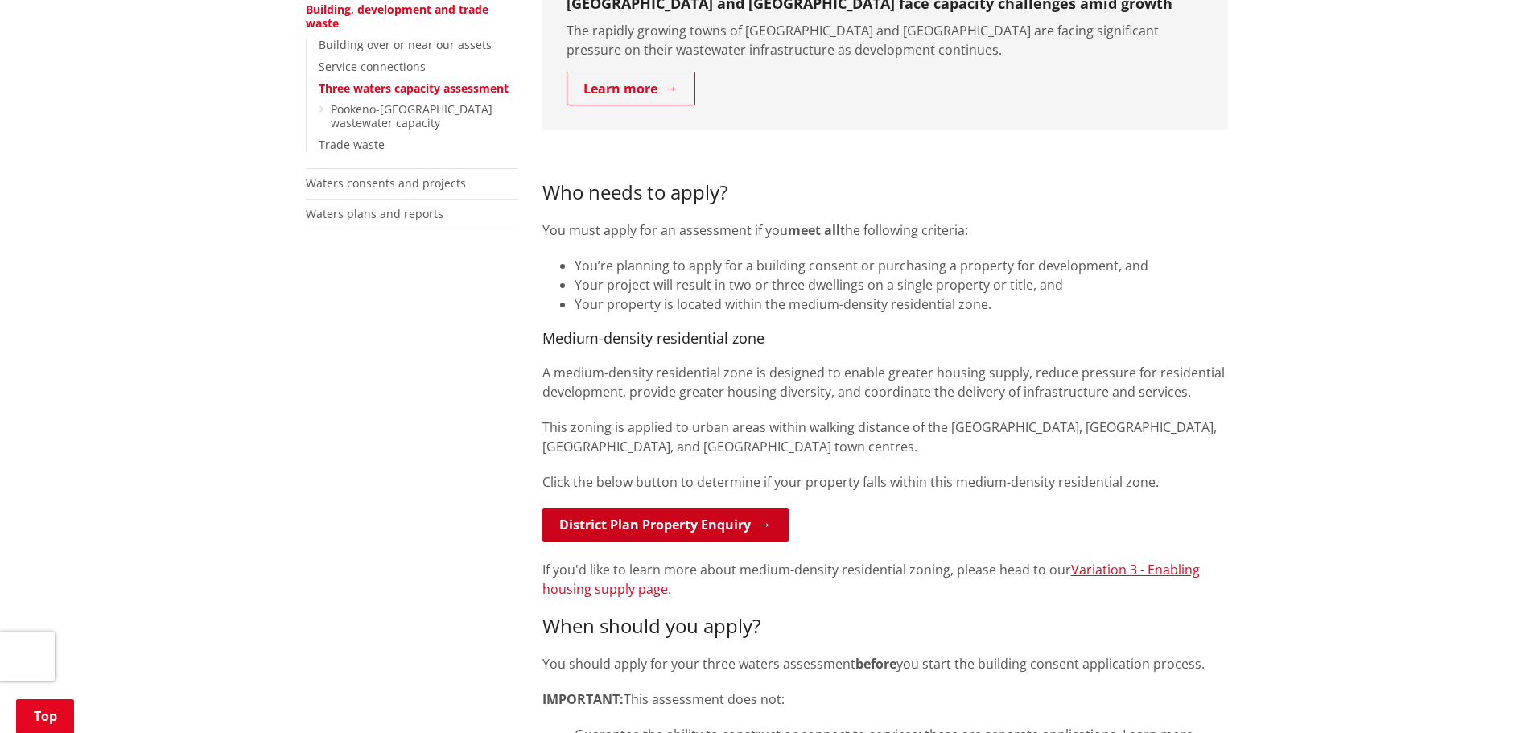 Image resolution: width=1533 pixels, height=733 pixels. What do you see at coordinates (885, 580) in the screenshot?
I see `p: If you'd like to learn more about medium-density residential zoning, please head to our .` at bounding box center [885, 580].